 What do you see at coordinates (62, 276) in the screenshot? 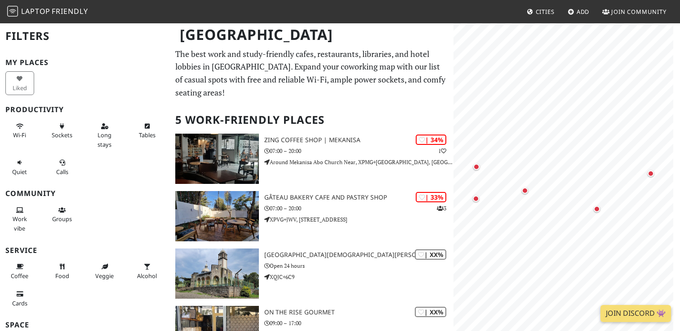
I see `span: Food` at bounding box center [62, 276].